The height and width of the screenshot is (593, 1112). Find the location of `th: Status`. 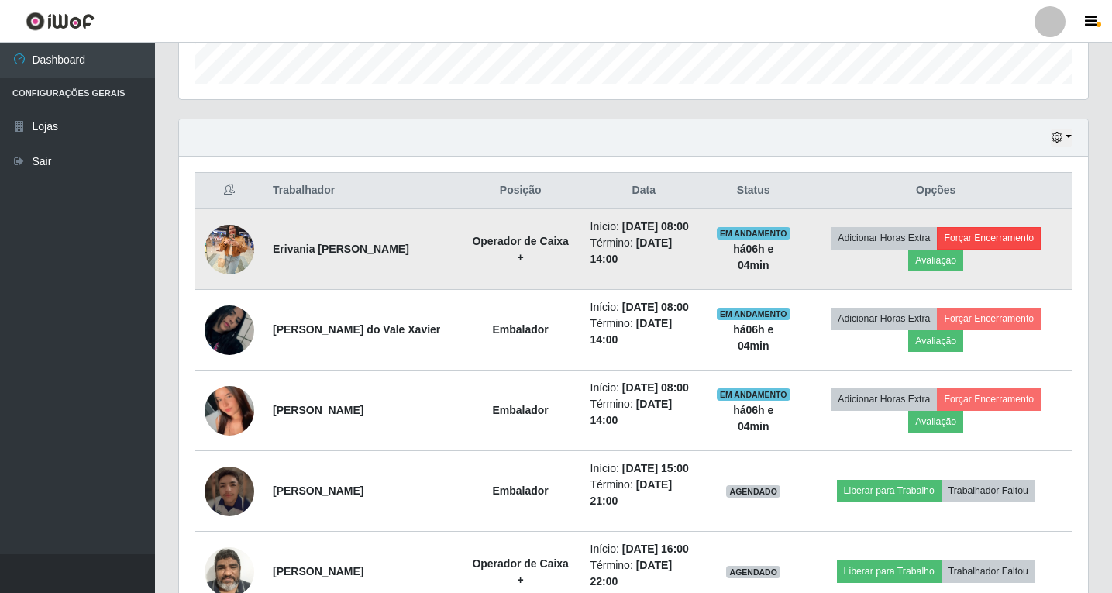

th: Status is located at coordinates (753, 191).